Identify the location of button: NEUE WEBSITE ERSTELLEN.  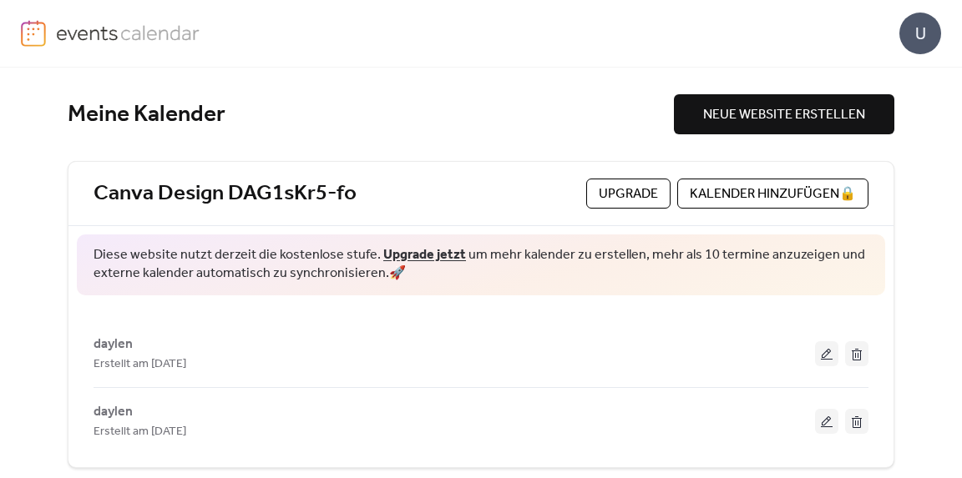
(784, 114).